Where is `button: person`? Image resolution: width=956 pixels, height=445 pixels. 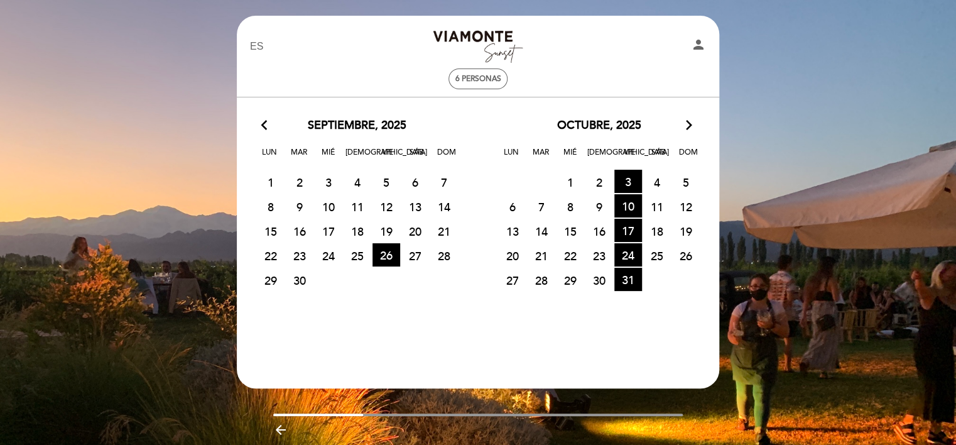 button: person is located at coordinates (698, 46).